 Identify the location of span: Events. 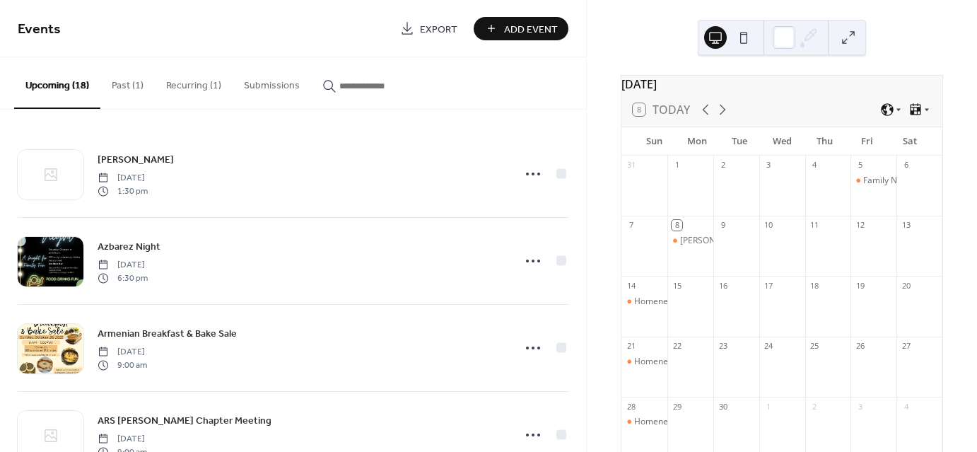
(39, 29).